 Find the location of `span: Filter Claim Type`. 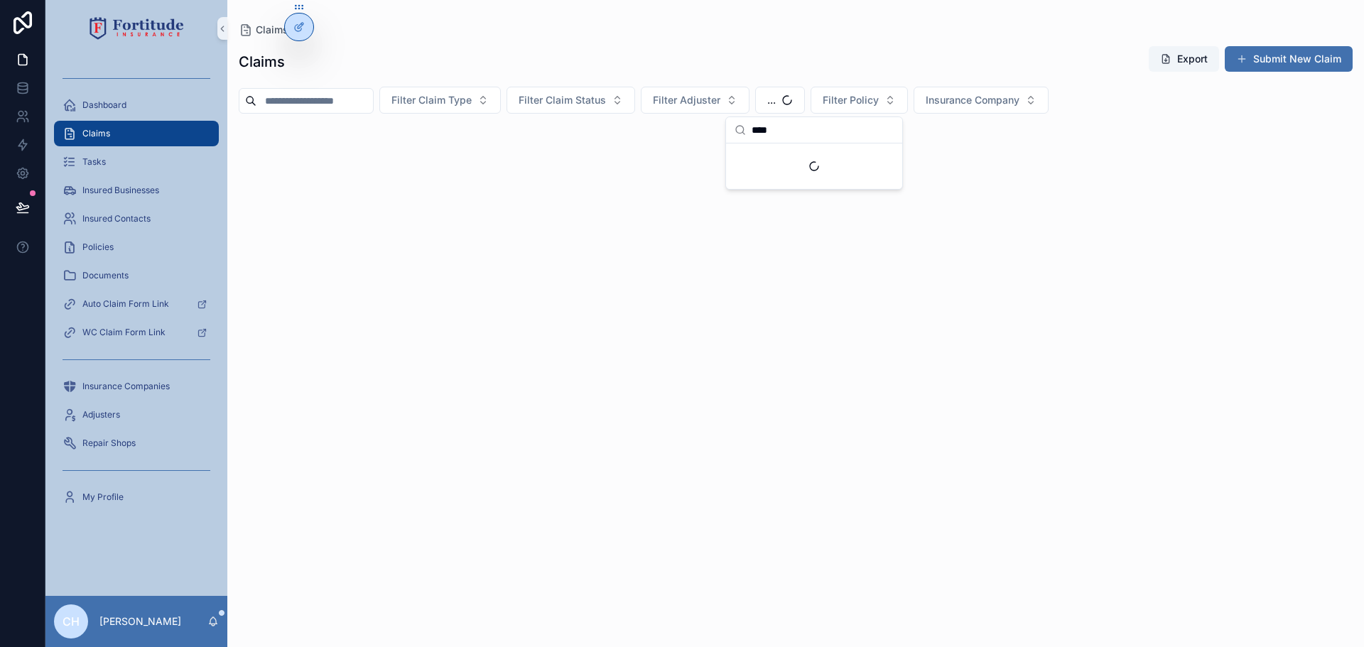

span: Filter Claim Type is located at coordinates (431, 100).